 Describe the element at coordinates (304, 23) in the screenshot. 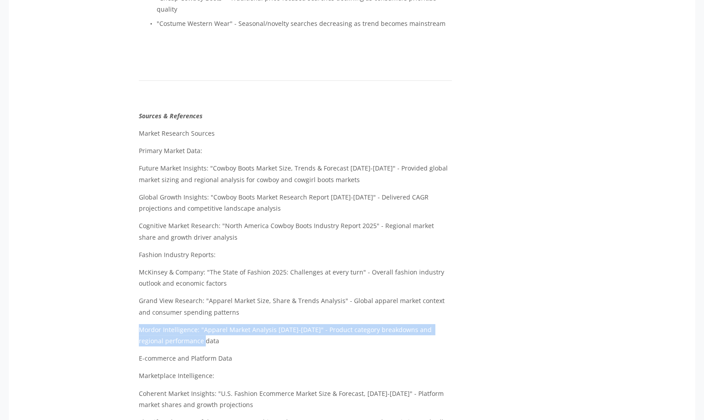

I see `p: "Costume Western Wear" - Seasonal/novelty searches decreasing as trend becomes mainstream` at that location.